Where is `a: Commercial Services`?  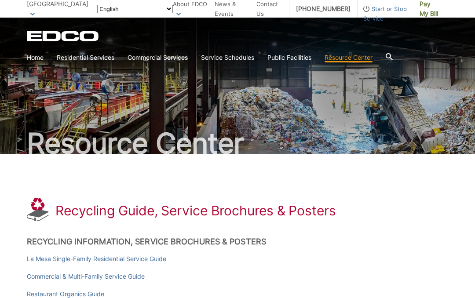
a: Commercial Services is located at coordinates (157, 58).